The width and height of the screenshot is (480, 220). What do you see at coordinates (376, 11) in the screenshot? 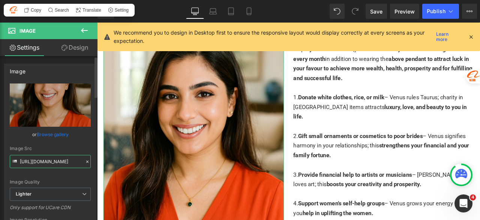
I see `span: Save` at bounding box center [376, 11].